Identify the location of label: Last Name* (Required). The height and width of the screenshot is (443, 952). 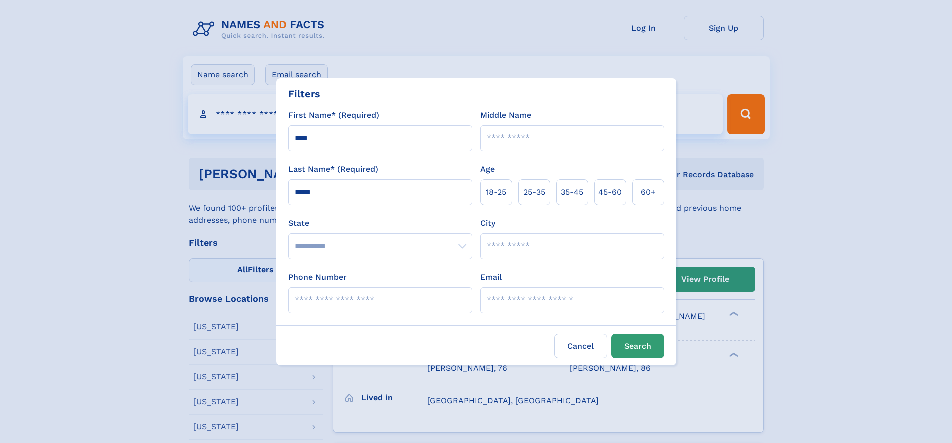
(333, 169).